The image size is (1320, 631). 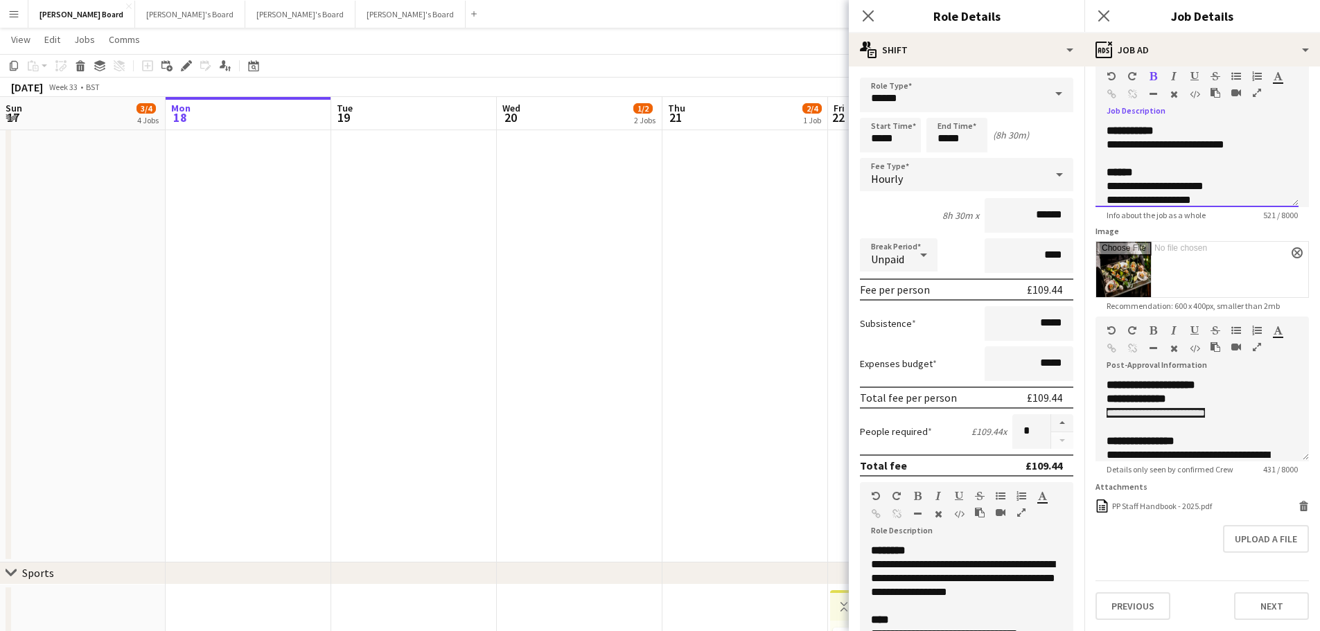 I want to click on span: Details only seen by confirmed Crew, so click(x=1170, y=469).